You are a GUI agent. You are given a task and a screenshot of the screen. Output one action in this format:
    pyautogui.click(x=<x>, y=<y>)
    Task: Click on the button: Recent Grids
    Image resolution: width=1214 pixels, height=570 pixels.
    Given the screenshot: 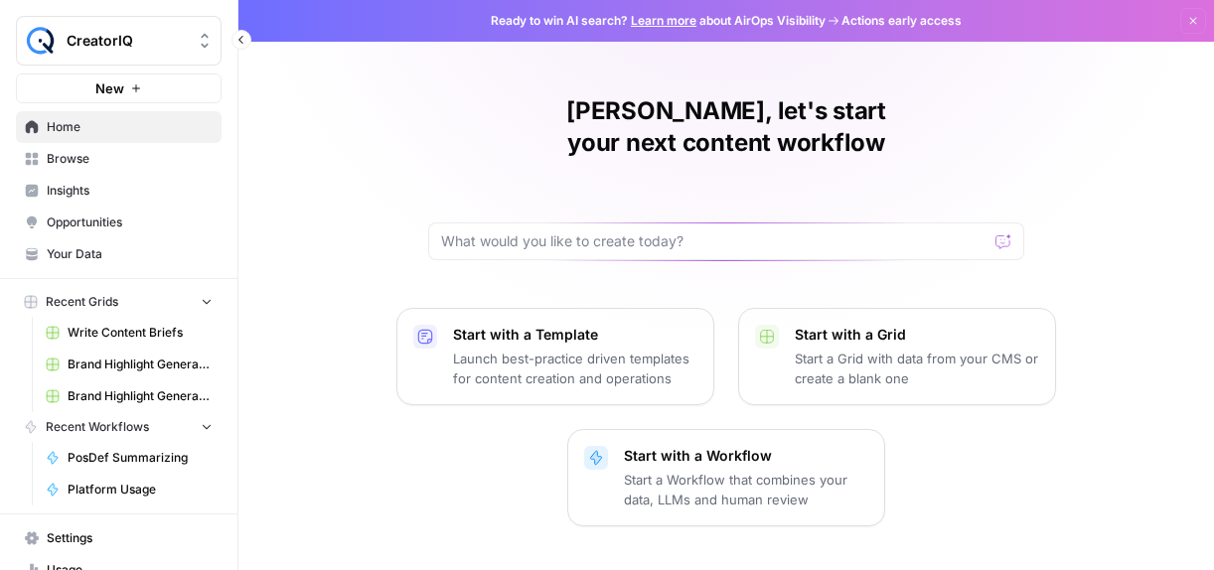 What is the action you would take?
    pyautogui.click(x=118, y=302)
    